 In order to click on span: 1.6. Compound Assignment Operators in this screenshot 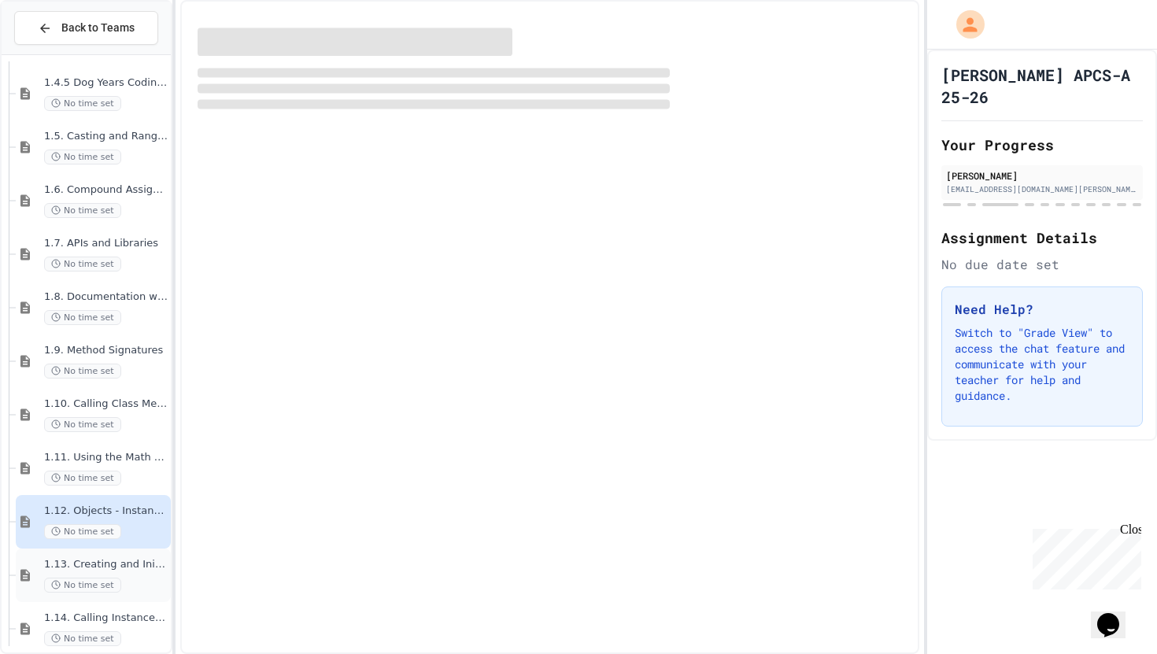, I will do `click(105, 190)`.